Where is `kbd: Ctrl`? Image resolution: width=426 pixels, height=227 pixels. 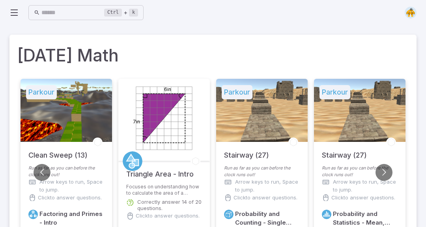
kbd: Ctrl is located at coordinates (113, 13).